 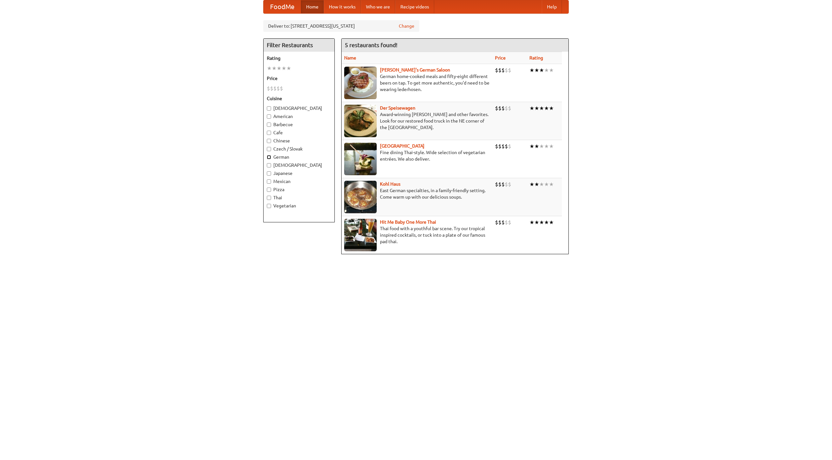 What do you see at coordinates (299, 149) in the screenshot?
I see `label: Czech / Slovak` at bounding box center [299, 149].